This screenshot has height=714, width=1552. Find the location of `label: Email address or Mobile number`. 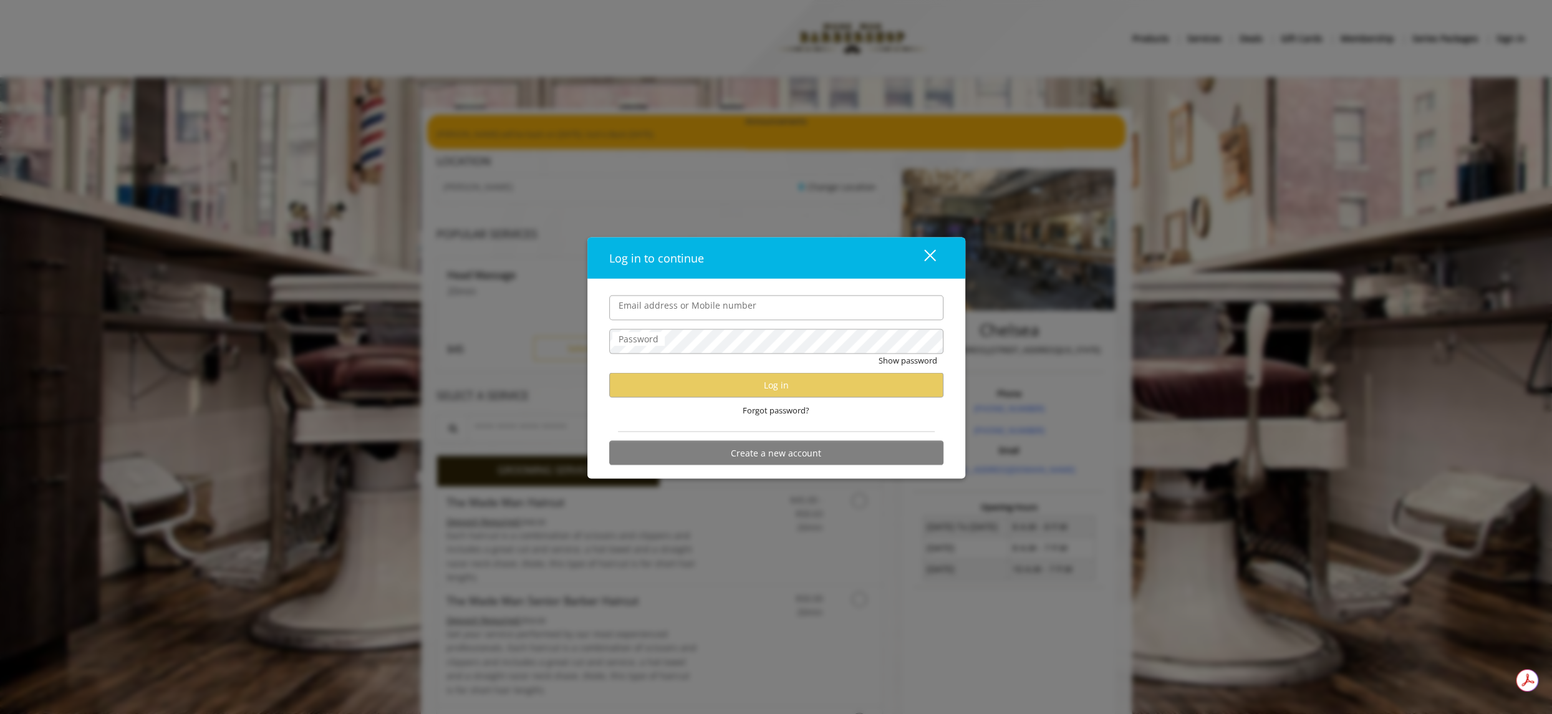

label: Email address or Mobile number is located at coordinates (687, 305).